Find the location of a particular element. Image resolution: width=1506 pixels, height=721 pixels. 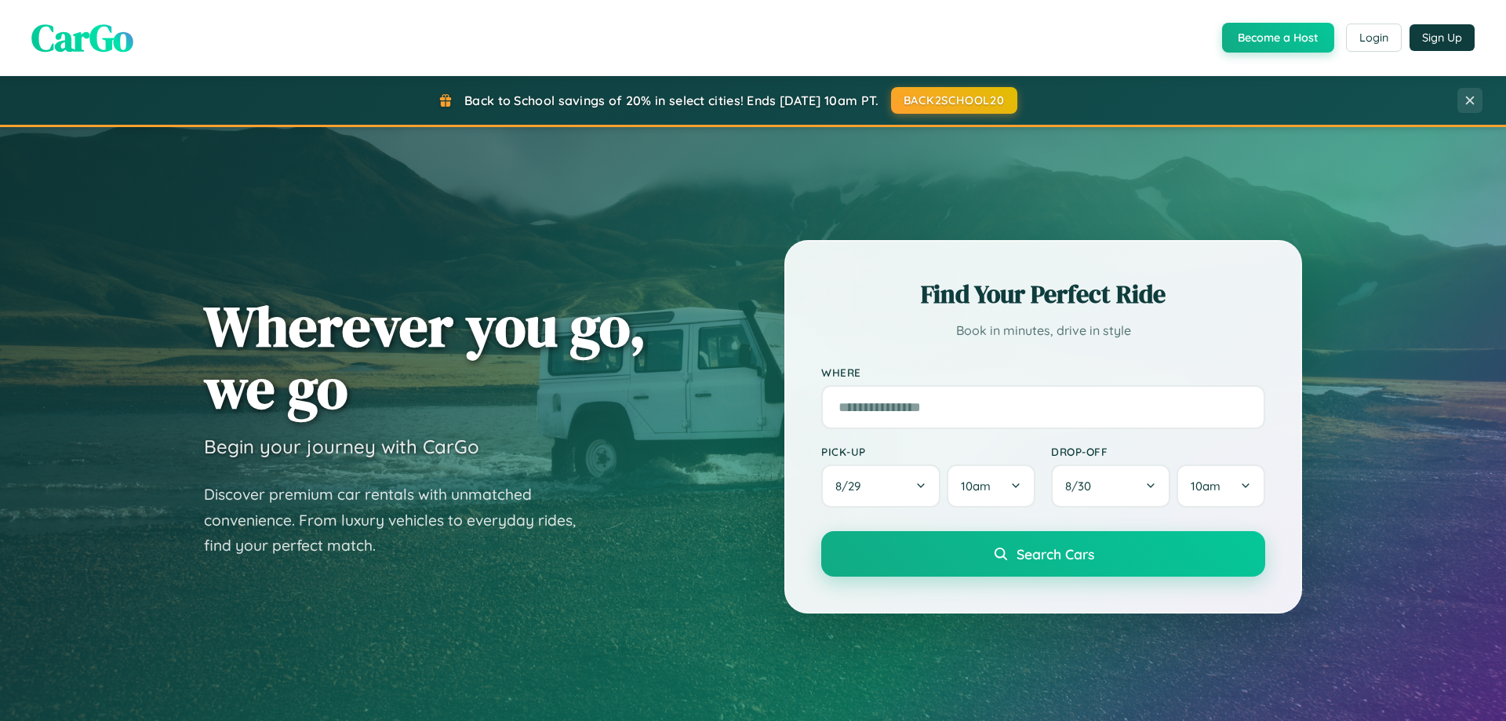

button: Sign Up is located at coordinates (1442, 38).